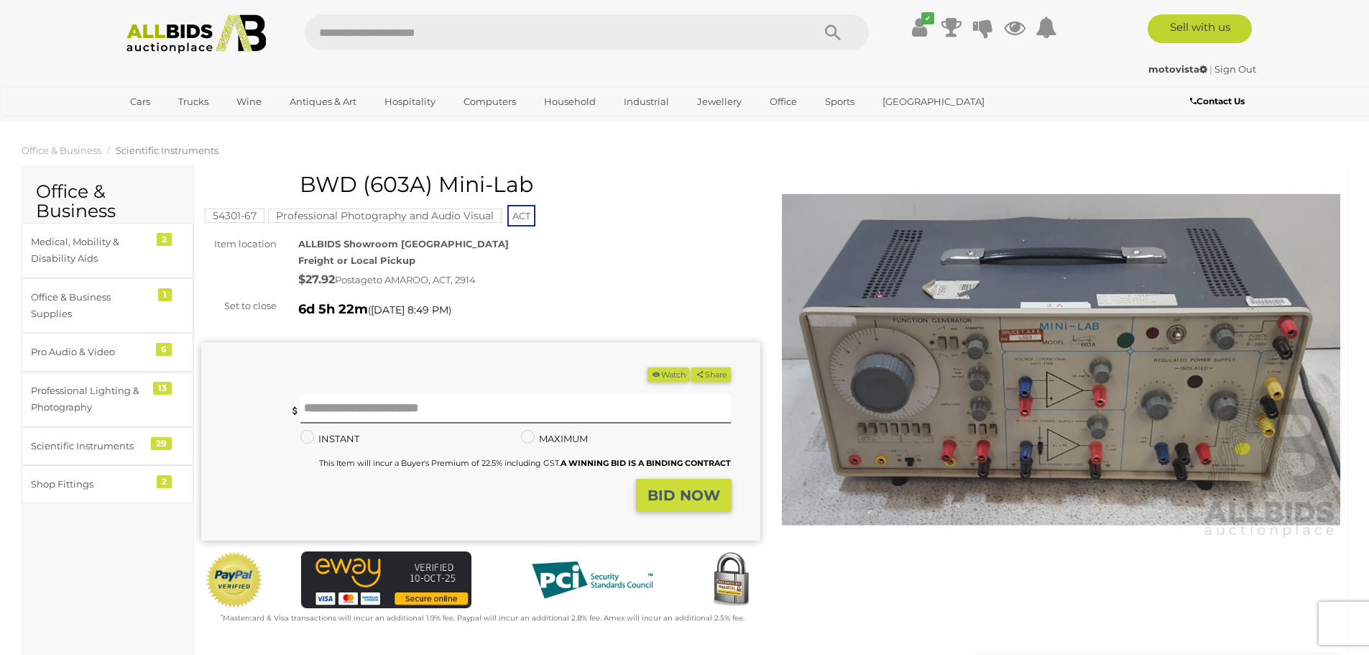 The width and height of the screenshot is (1369, 655). What do you see at coordinates (683, 495) in the screenshot?
I see `strong: BID NOW` at bounding box center [683, 495].